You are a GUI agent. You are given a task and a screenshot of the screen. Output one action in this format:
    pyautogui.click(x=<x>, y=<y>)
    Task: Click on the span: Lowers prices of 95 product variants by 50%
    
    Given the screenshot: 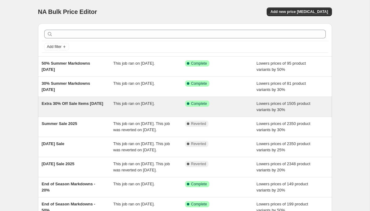 What is the action you would take?
    pyautogui.click(x=281, y=66)
    